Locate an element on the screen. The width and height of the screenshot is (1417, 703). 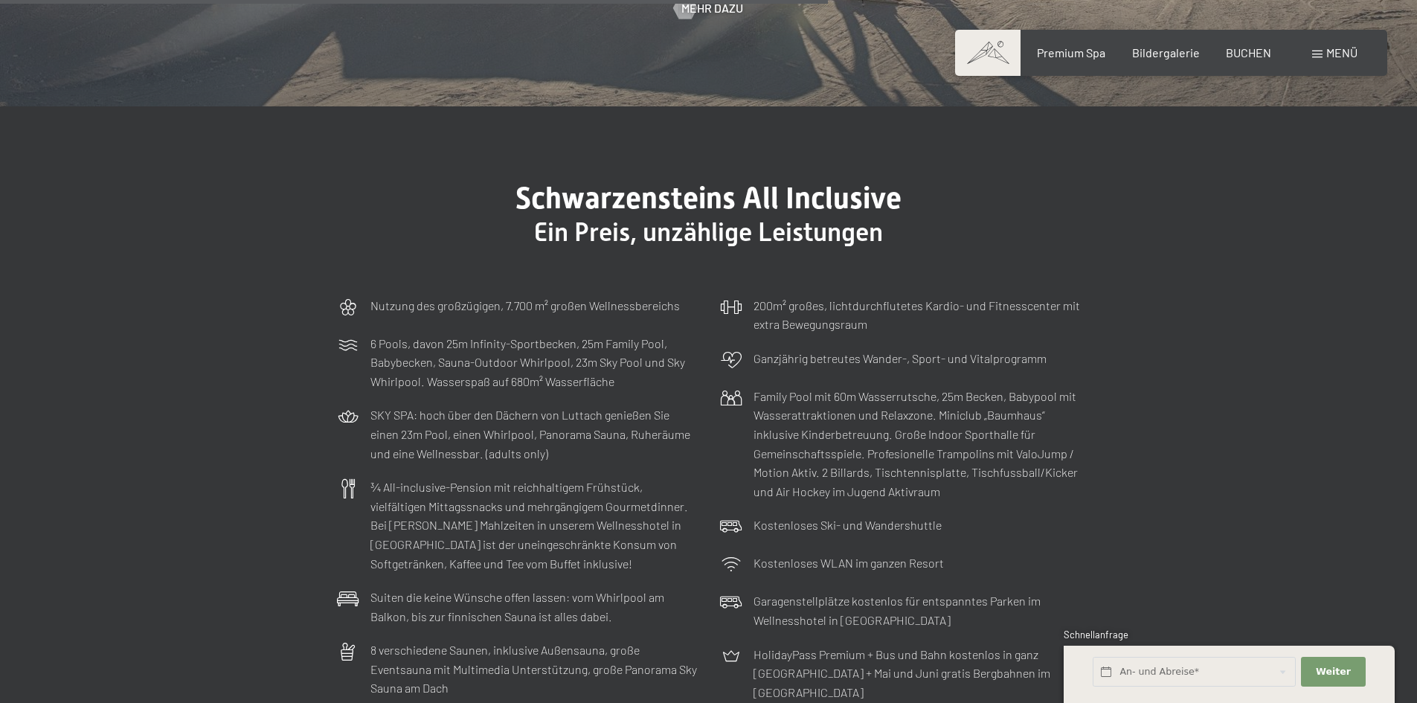
p: Family Pool mit 60m Wasserrutsche, 25m Becken, Babypool mit Wasserattraktionen und Relaxzone. Min... is located at coordinates (917, 444).